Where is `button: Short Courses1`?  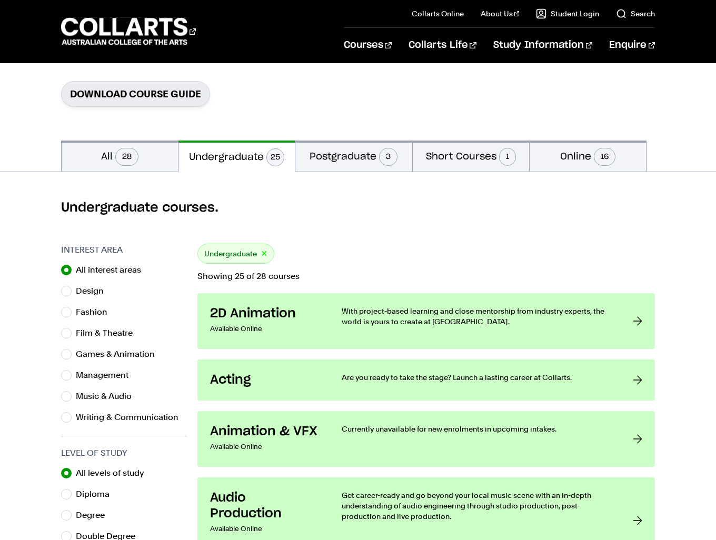
button: Short Courses1 is located at coordinates (470, 156).